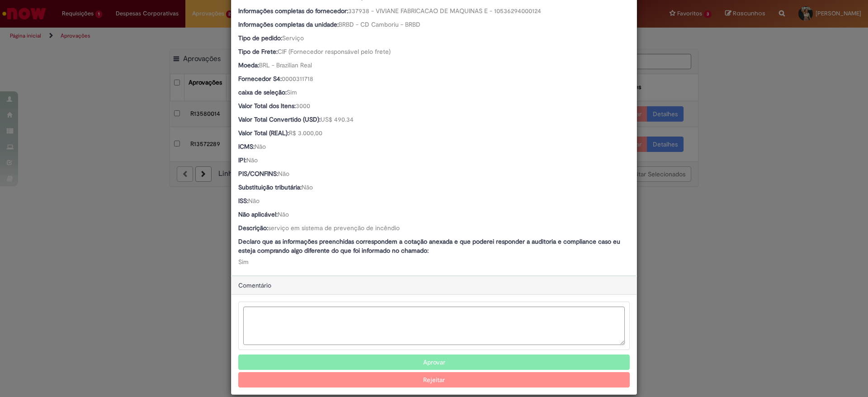 The width and height of the screenshot is (868, 397). Describe the element at coordinates (258, 174) in the screenshot. I see `b: PIS/CONFINS:` at that location.